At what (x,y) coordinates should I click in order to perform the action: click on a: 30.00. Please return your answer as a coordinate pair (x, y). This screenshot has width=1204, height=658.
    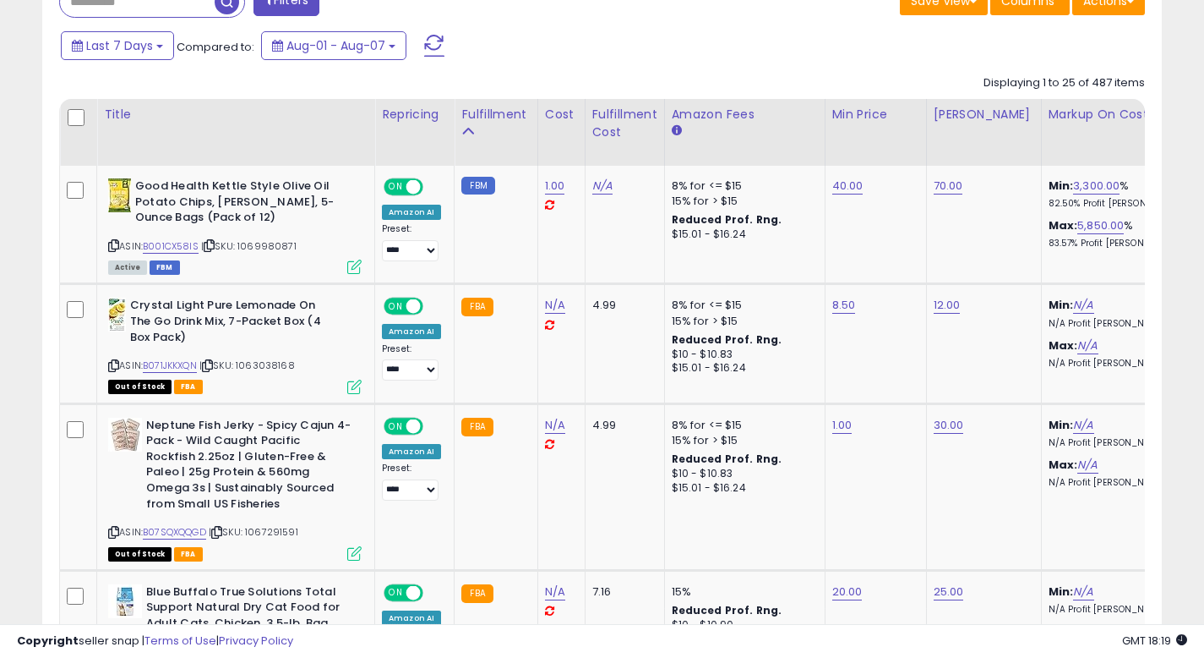
    Looking at the image, I should click on (949, 425).